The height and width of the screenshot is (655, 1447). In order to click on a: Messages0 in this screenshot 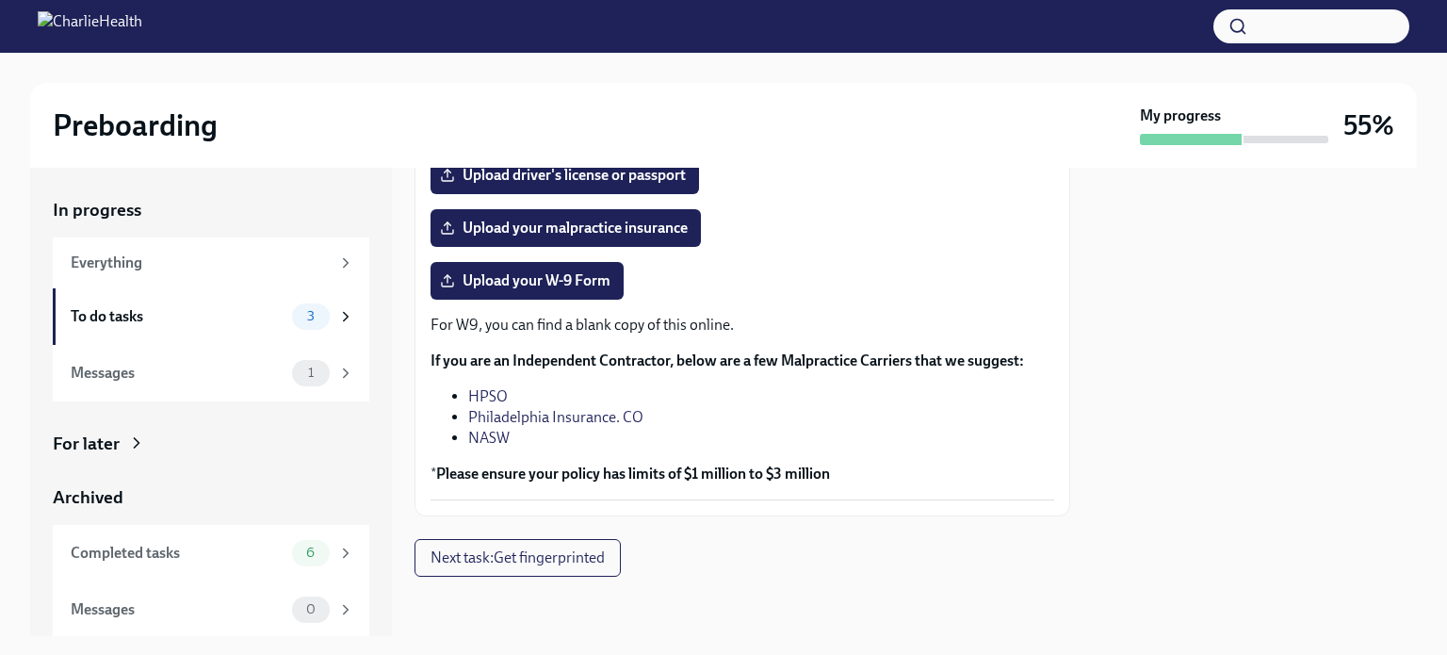, I will do `click(211, 609)`.